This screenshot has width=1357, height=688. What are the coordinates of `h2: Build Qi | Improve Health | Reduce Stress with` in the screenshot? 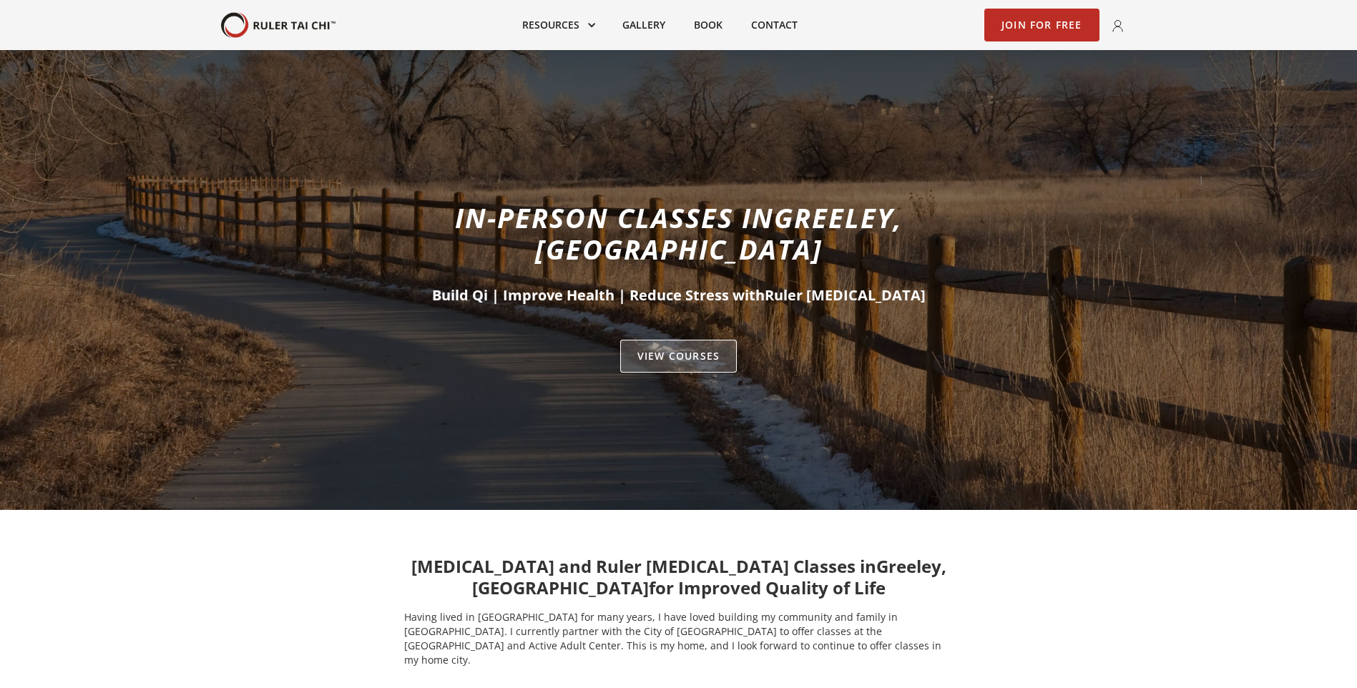 It's located at (679, 295).